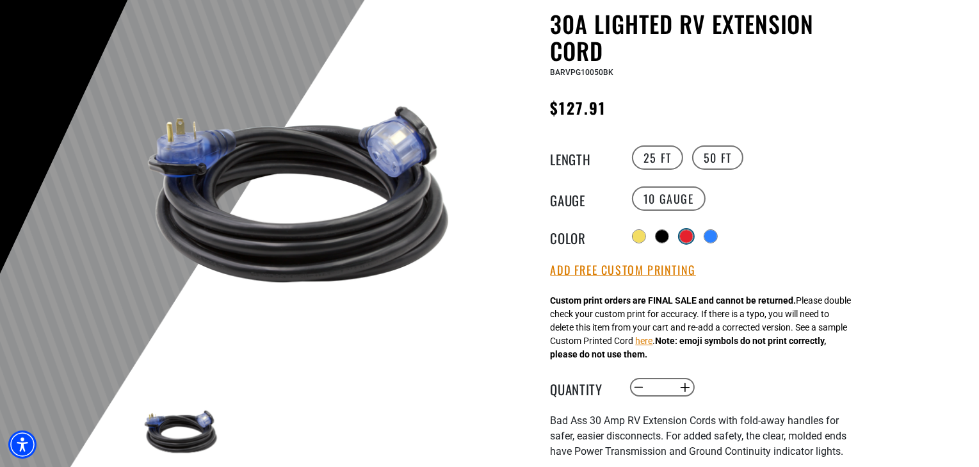 The height and width of the screenshot is (467, 979). I want to click on label: 25 FT, so click(658, 158).